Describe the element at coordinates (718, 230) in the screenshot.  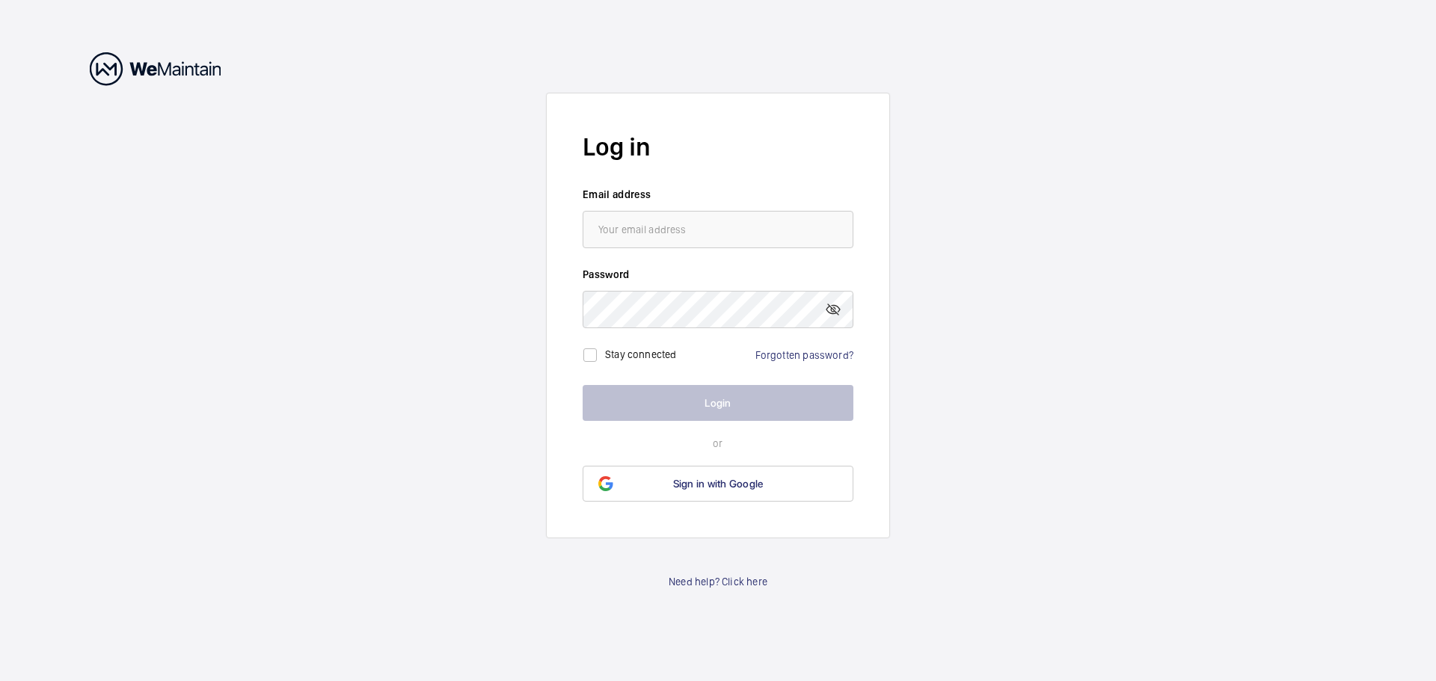
I see `input: Your email address` at that location.